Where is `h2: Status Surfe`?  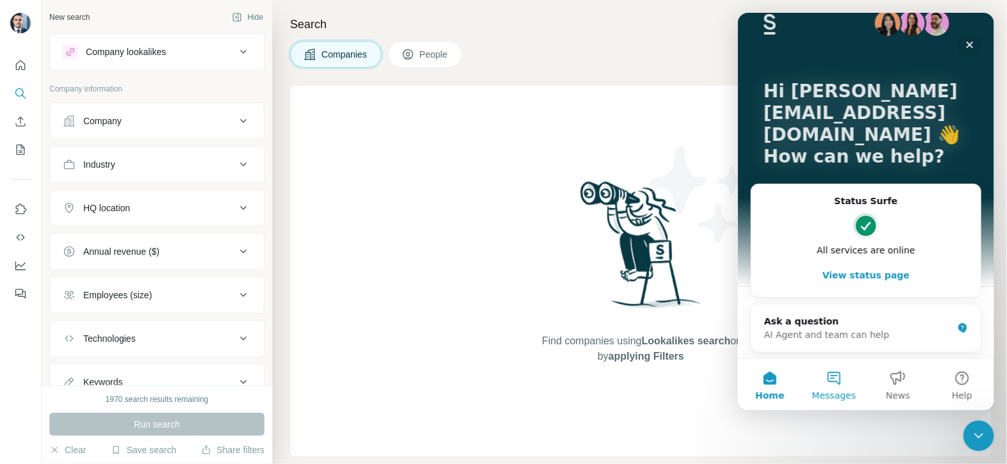
h2: Status Surfe is located at coordinates (128, 188).